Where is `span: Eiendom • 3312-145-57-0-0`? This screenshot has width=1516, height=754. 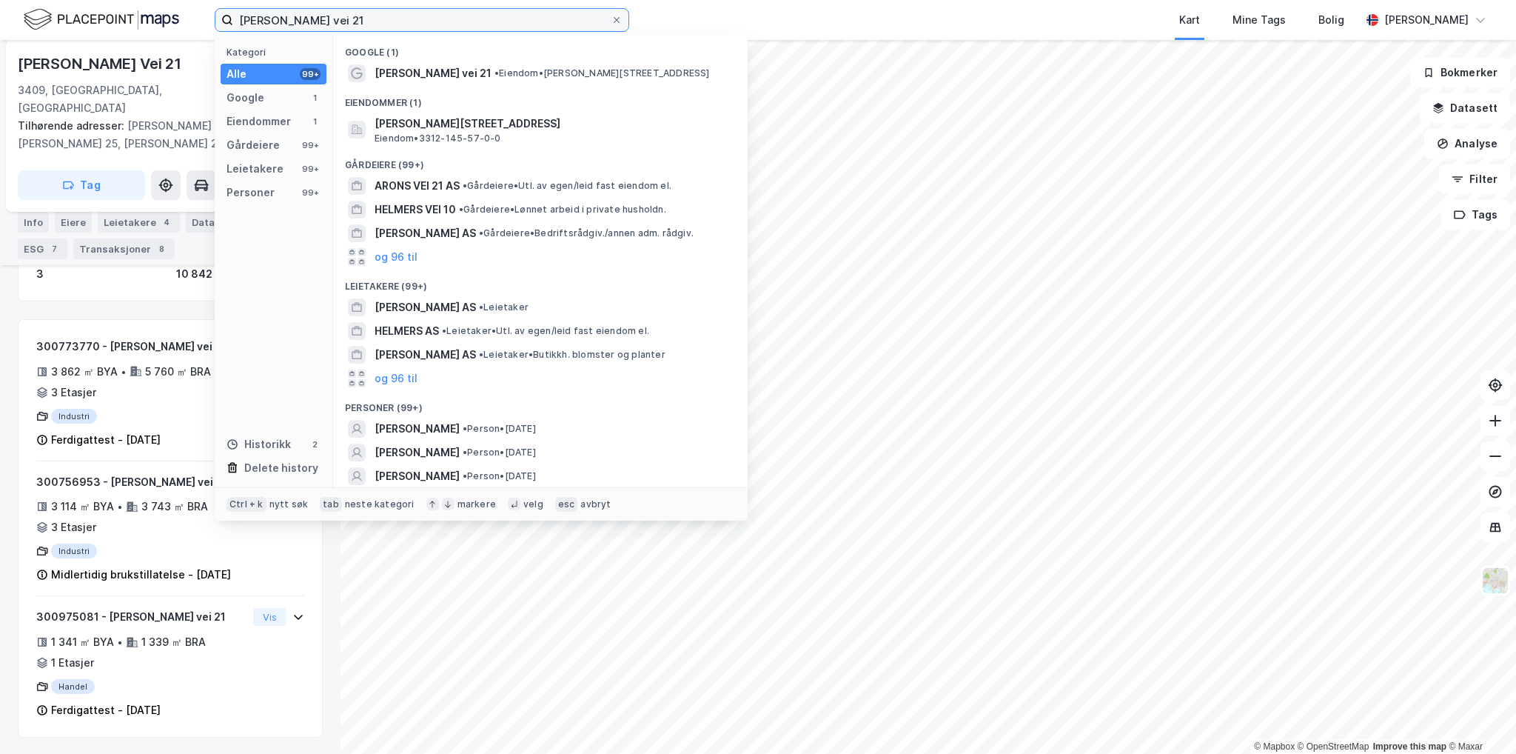
span: Eiendom • 3312-145-57-0-0 is located at coordinates (438, 138).